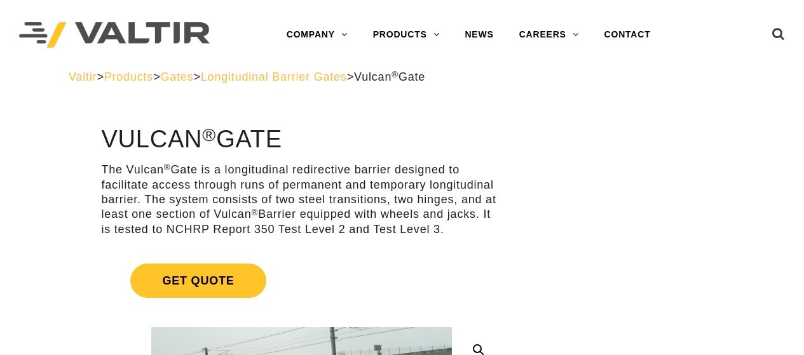 The image size is (804, 355). What do you see at coordinates (198, 281) in the screenshot?
I see `span: Get Quote` at bounding box center [198, 281].